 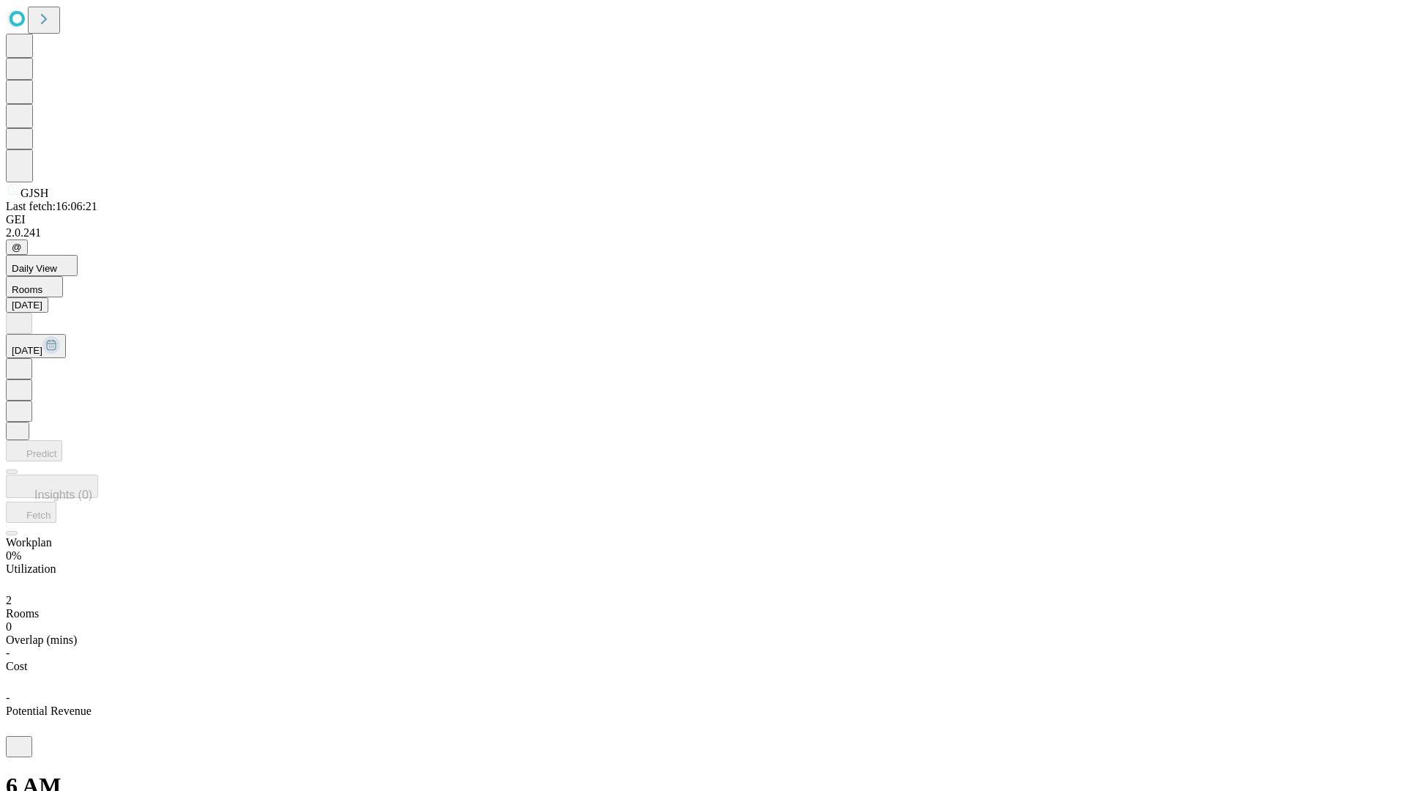 I want to click on span: Daily View, so click(x=34, y=268).